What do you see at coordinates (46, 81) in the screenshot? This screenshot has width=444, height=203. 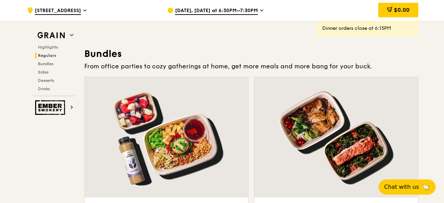 I see `span: Desserts` at bounding box center [46, 81].